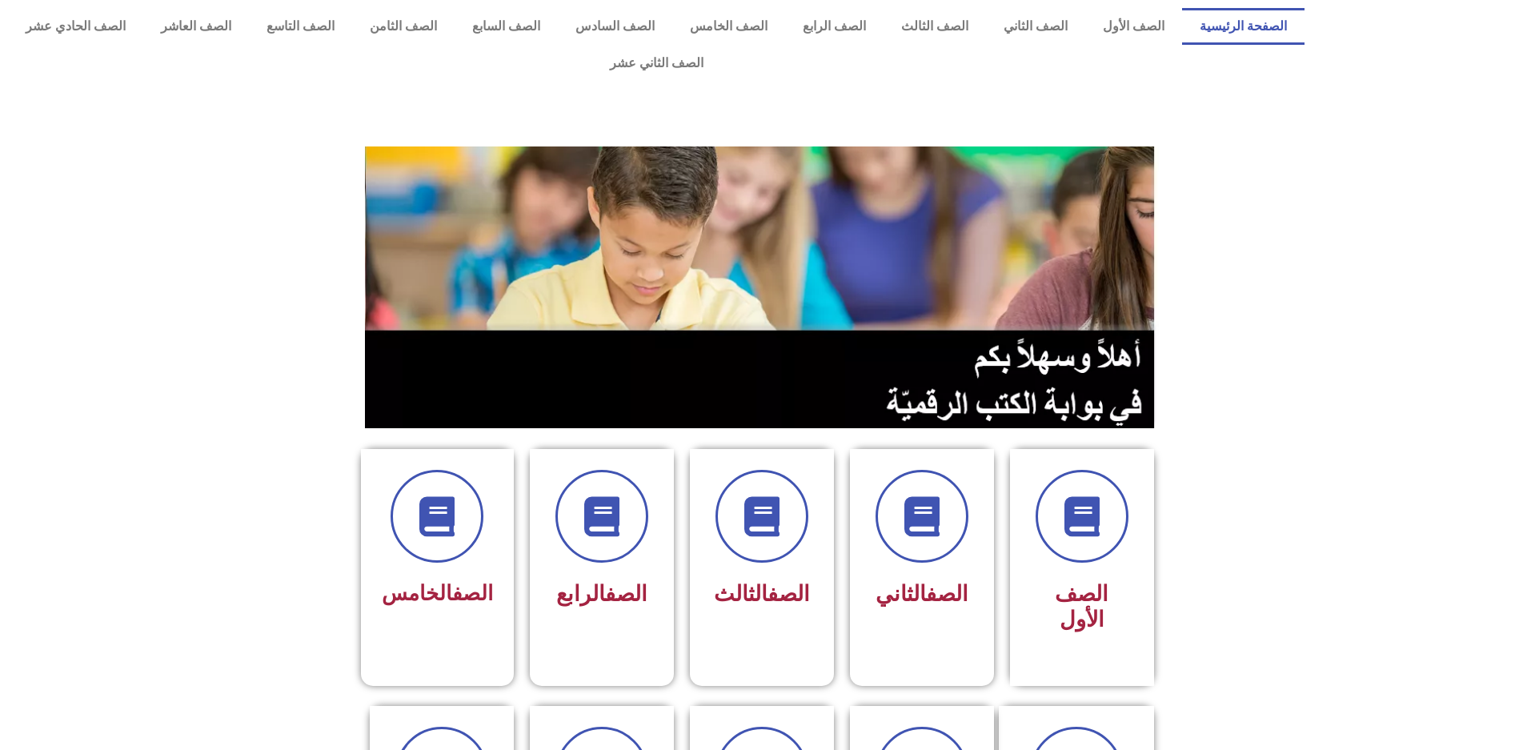  I want to click on a: الصفحة الرئيسية, so click(1243, 26).